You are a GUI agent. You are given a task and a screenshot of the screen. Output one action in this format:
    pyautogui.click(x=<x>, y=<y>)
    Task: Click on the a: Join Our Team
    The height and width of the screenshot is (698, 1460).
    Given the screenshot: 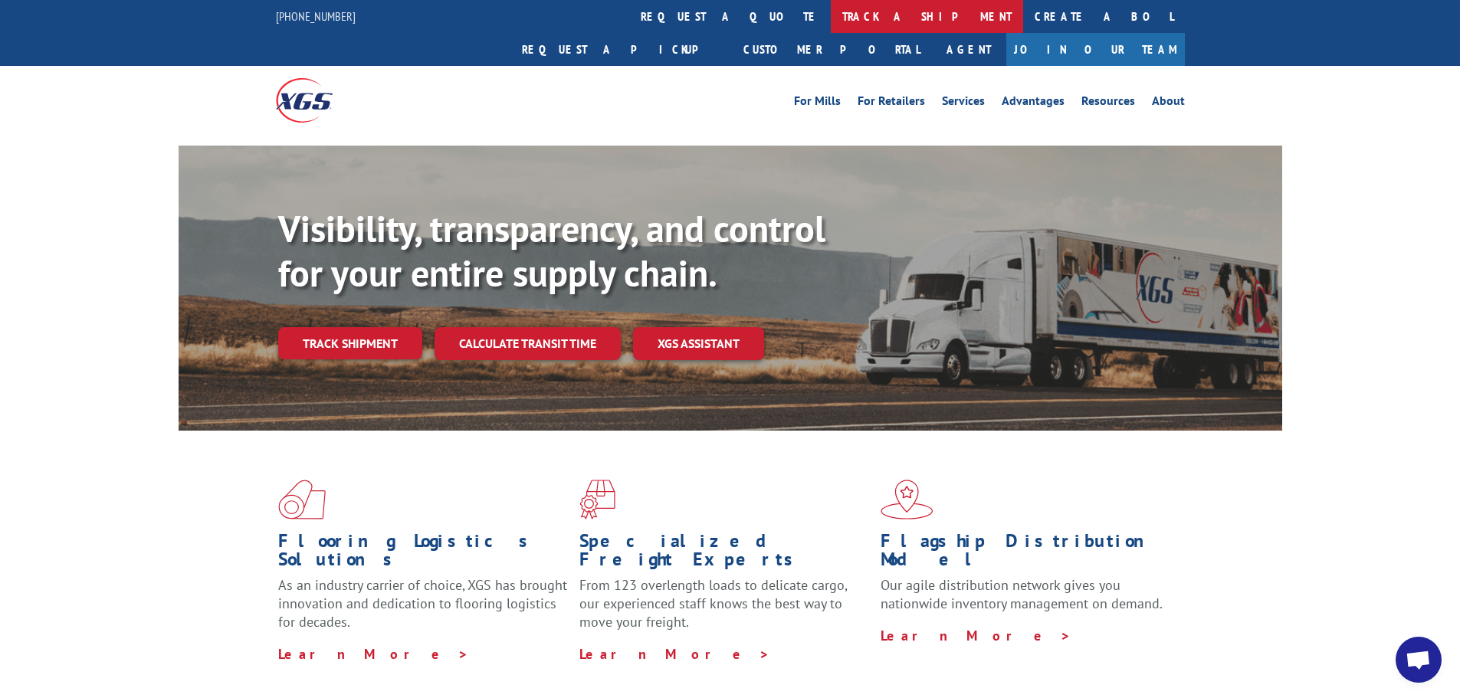 What is the action you would take?
    pyautogui.click(x=1095, y=49)
    